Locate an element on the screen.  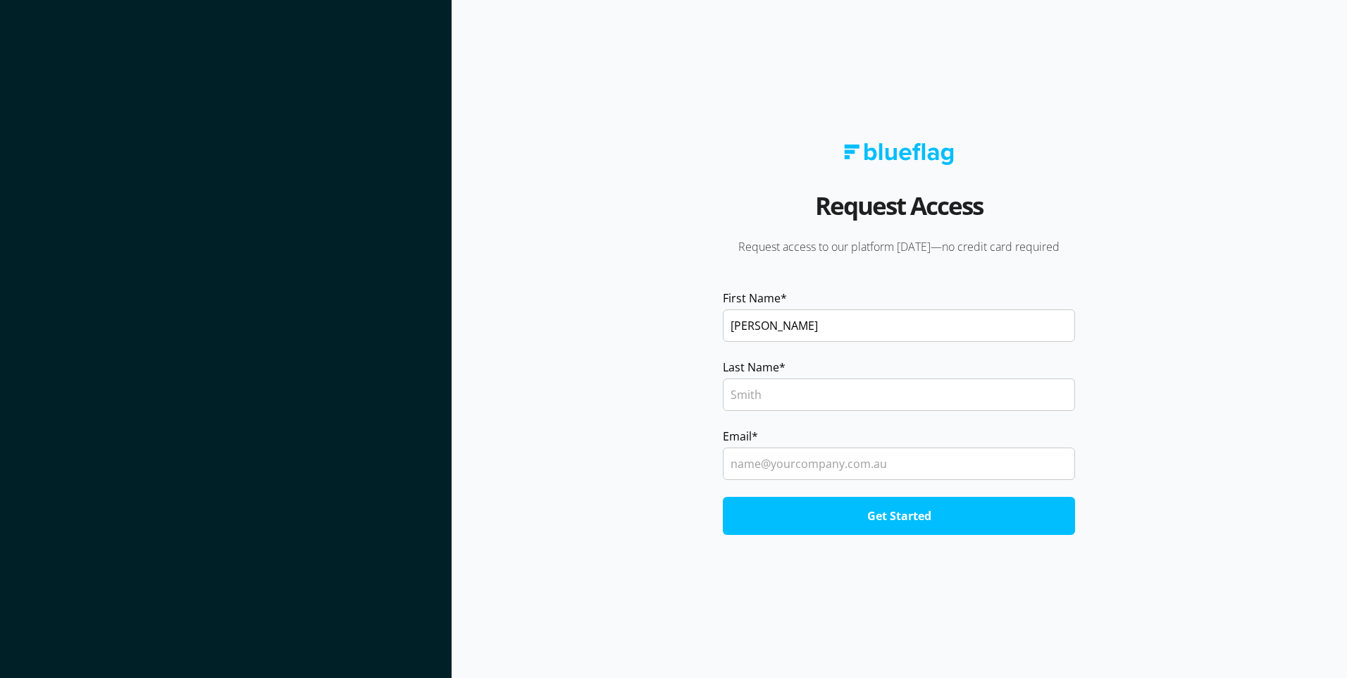
span: First Name is located at coordinates (752, 298).